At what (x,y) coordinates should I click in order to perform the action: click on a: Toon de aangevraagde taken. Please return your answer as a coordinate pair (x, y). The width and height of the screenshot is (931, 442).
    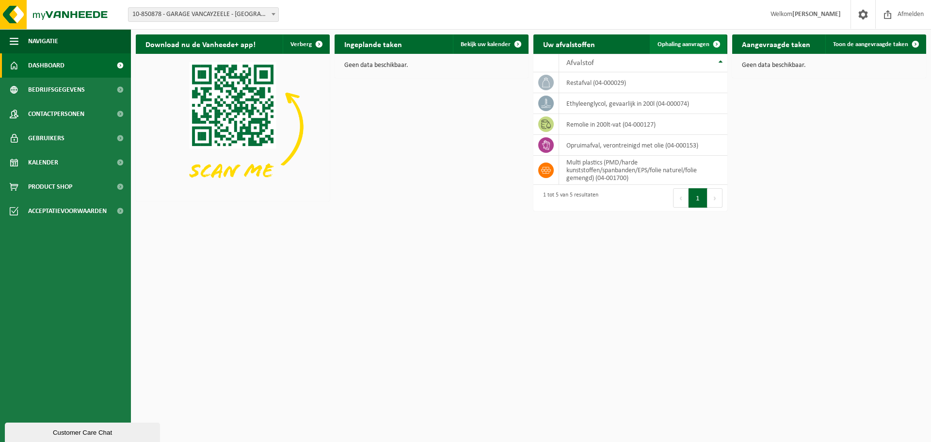
    Looking at the image, I should click on (875, 44).